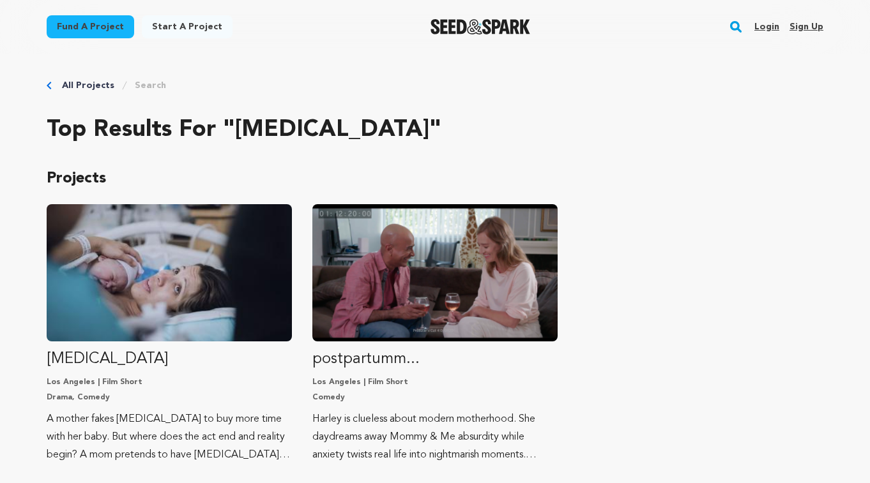 This screenshot has height=483, width=870. I want to click on a: Fund Postpartum, so click(169, 334).